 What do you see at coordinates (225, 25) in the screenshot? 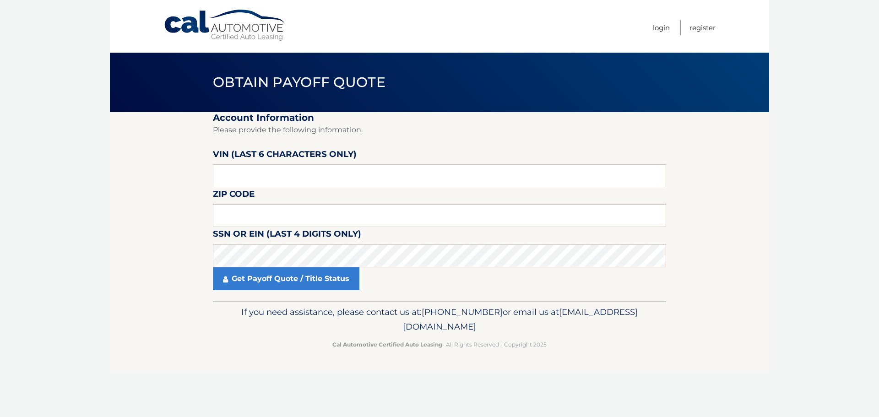
I see `a: Cal Automotive` at bounding box center [225, 25].